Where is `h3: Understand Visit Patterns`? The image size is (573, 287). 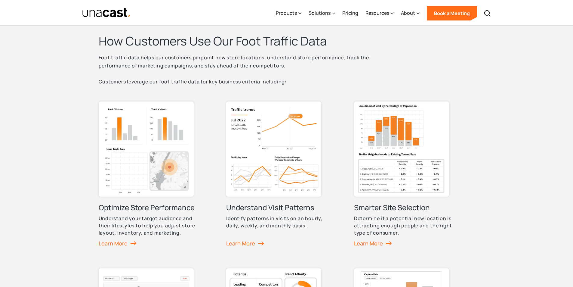
h3: Understand Visit Patterns is located at coordinates (270, 207).